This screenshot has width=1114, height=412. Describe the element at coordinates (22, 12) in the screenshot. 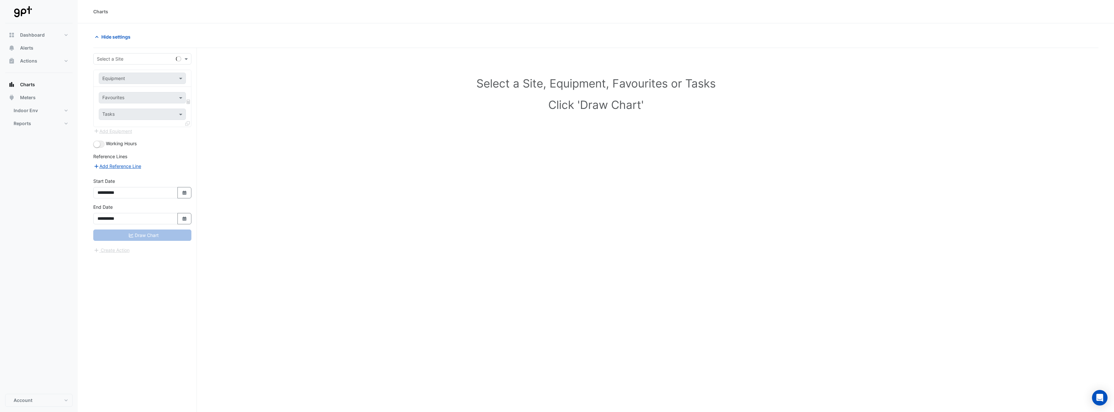

I see `img: Company Logo` at that location.